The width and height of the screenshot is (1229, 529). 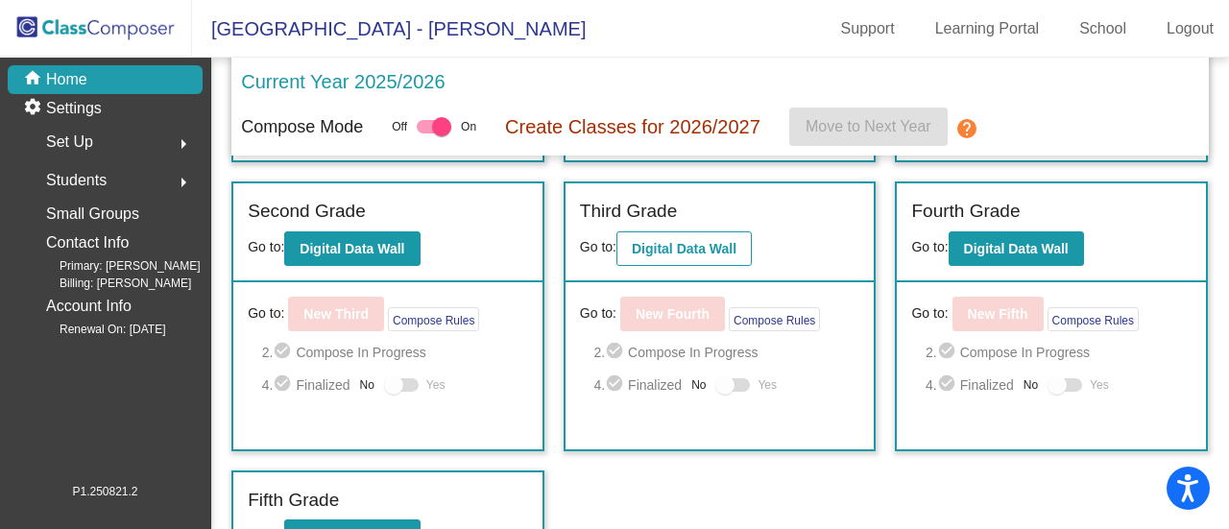 I want to click on label: Third Grade, so click(x=628, y=211).